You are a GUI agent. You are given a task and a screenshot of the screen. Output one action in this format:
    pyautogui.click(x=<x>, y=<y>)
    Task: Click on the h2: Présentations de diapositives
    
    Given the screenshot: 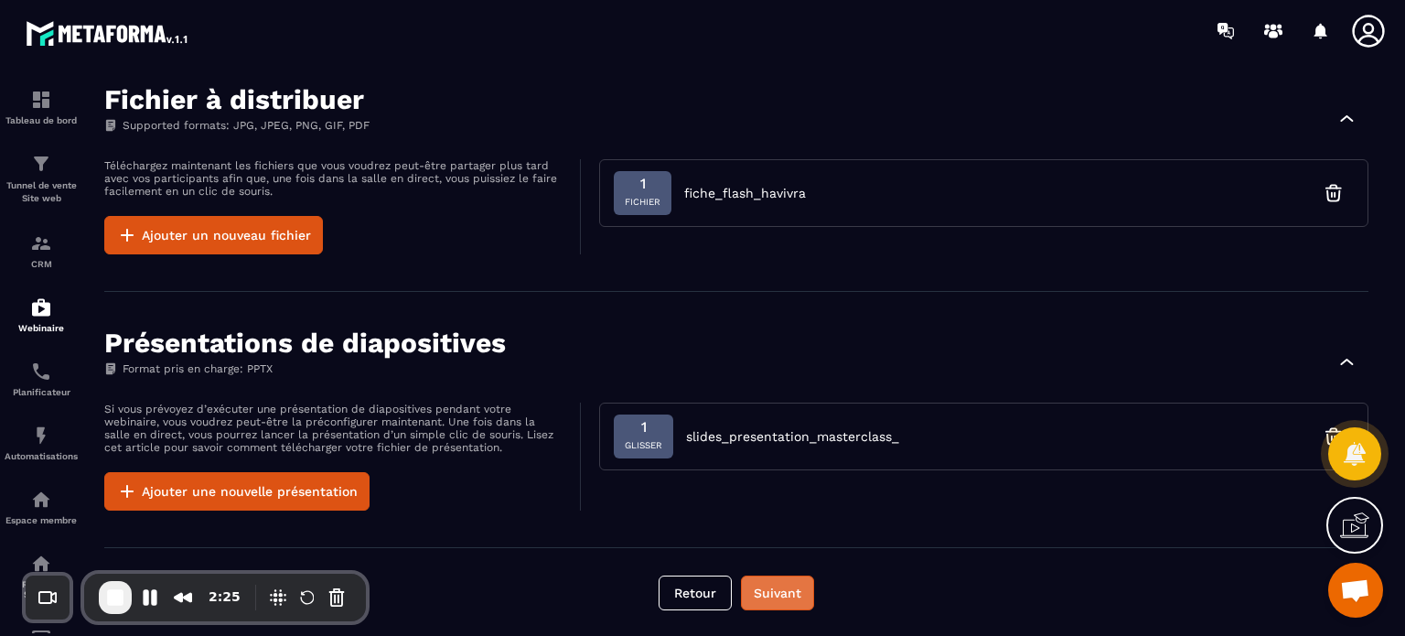 What is the action you would take?
    pyautogui.click(x=305, y=343)
    